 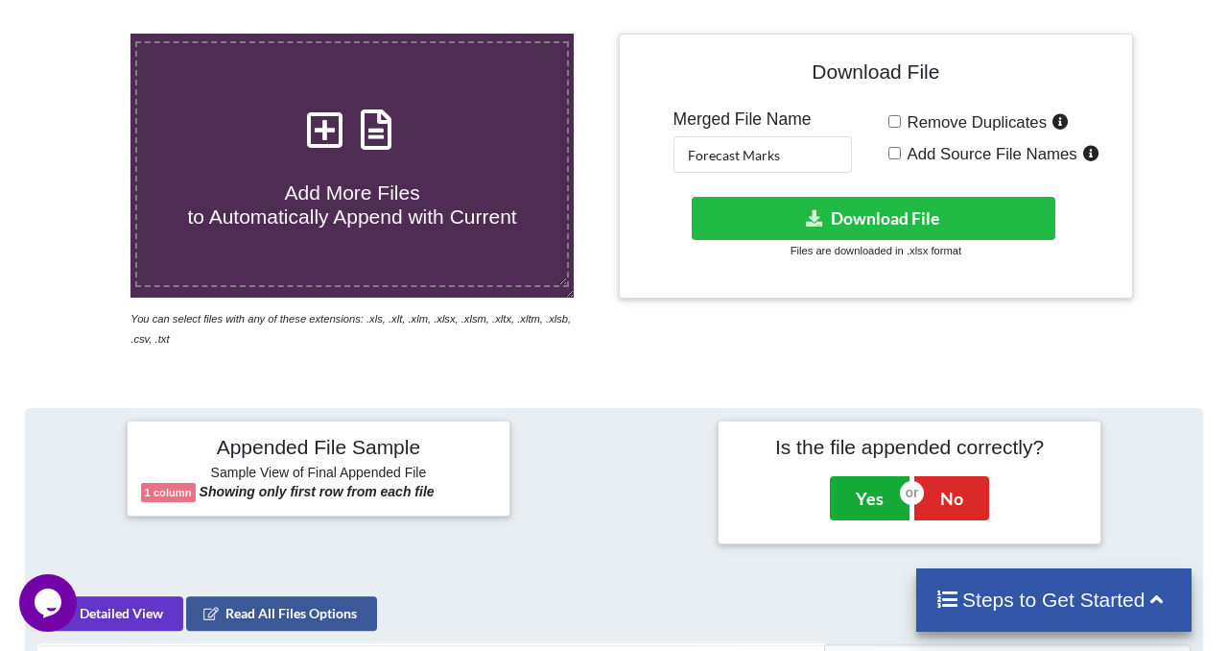 I want to click on span: Remove Duplicates, so click(x=974, y=122).